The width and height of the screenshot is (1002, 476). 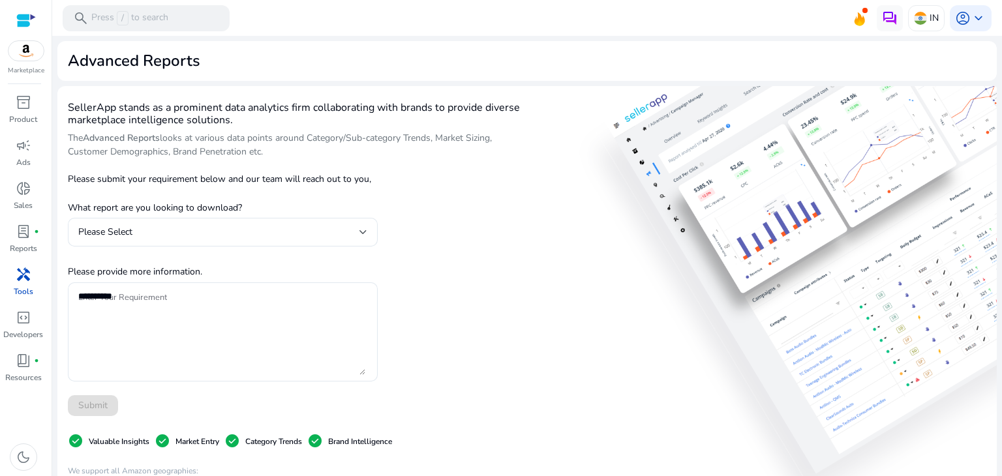 What do you see at coordinates (273, 442) in the screenshot?
I see `p: Category Trends` at bounding box center [273, 442].